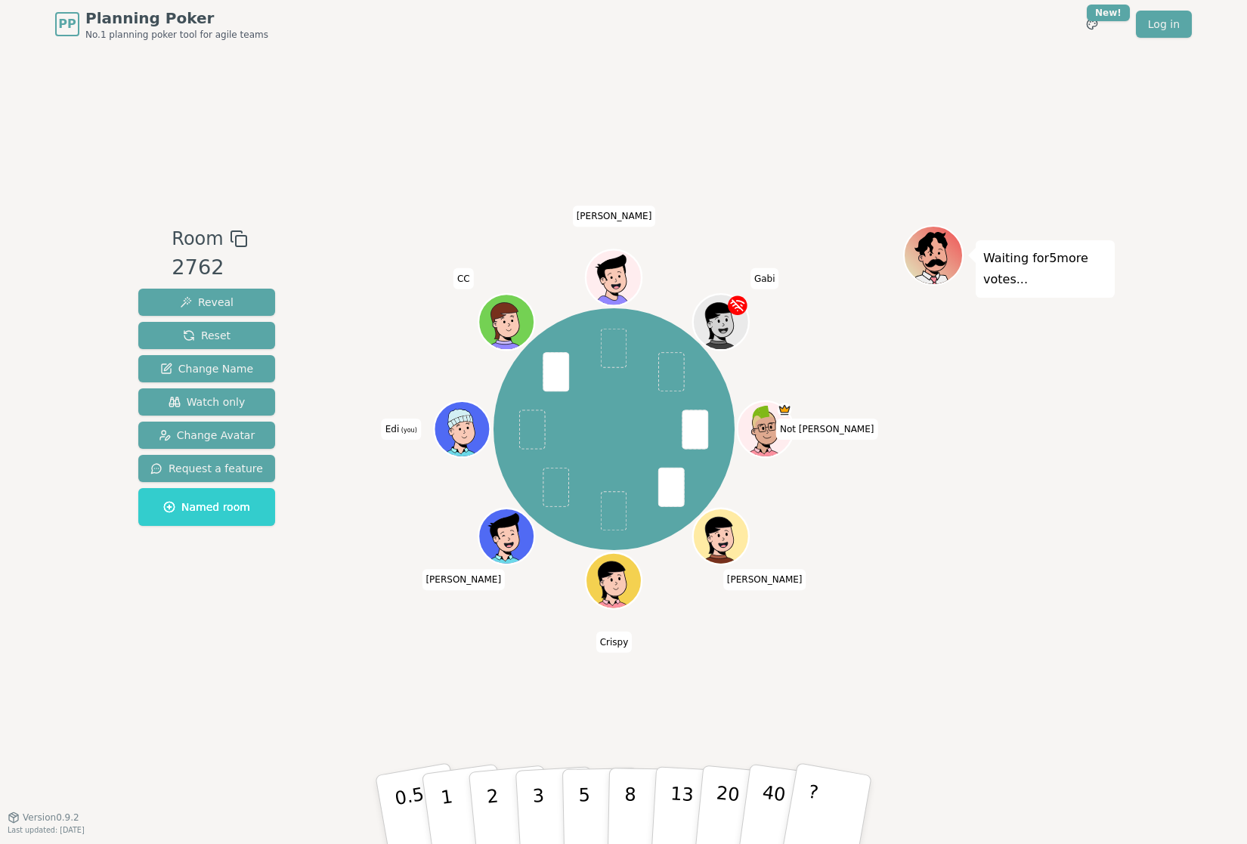 This screenshot has width=1247, height=844. I want to click on button: Request a feature, so click(206, 468).